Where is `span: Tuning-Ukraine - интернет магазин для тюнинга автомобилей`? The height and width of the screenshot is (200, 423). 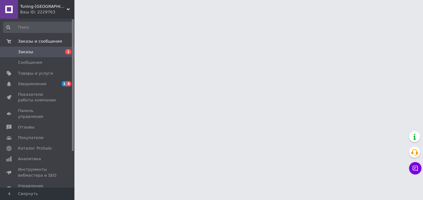
span: Tuning-Ukraine - интернет магазин для тюнинга автомобилей is located at coordinates (43, 7).